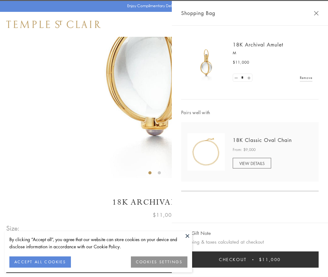 The image size is (328, 277). Describe the element at coordinates (272, 53) in the screenshot. I see `p: M` at that location.